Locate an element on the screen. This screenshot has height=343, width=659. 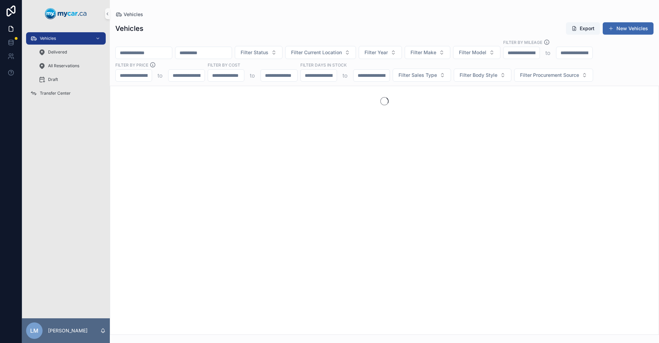
span: Filter Body Style is located at coordinates (478, 75).